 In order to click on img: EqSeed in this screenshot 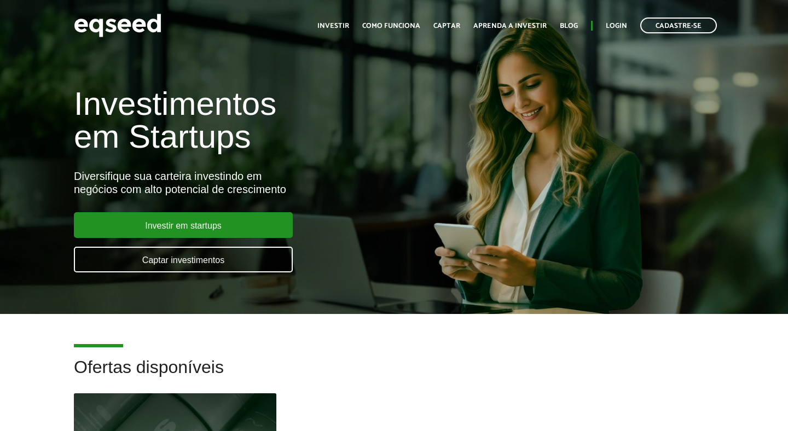, I will do `click(118, 25)`.